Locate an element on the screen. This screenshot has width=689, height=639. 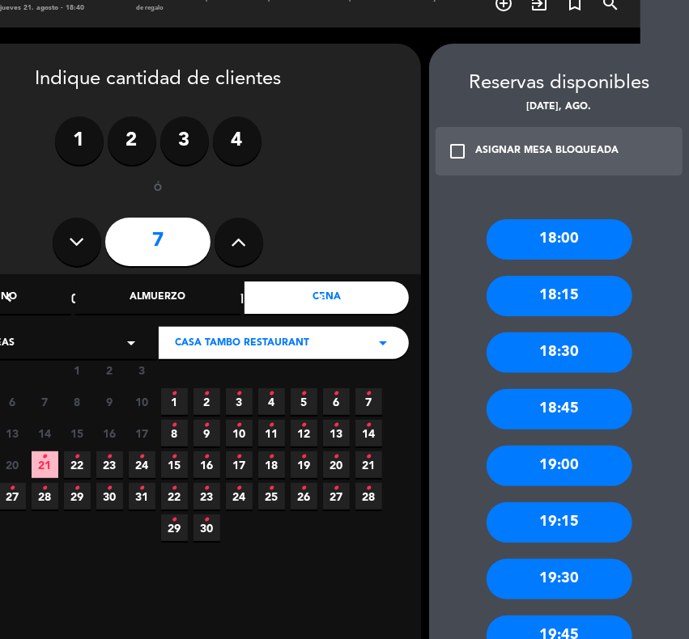
label: 4 is located at coordinates (237, 141).